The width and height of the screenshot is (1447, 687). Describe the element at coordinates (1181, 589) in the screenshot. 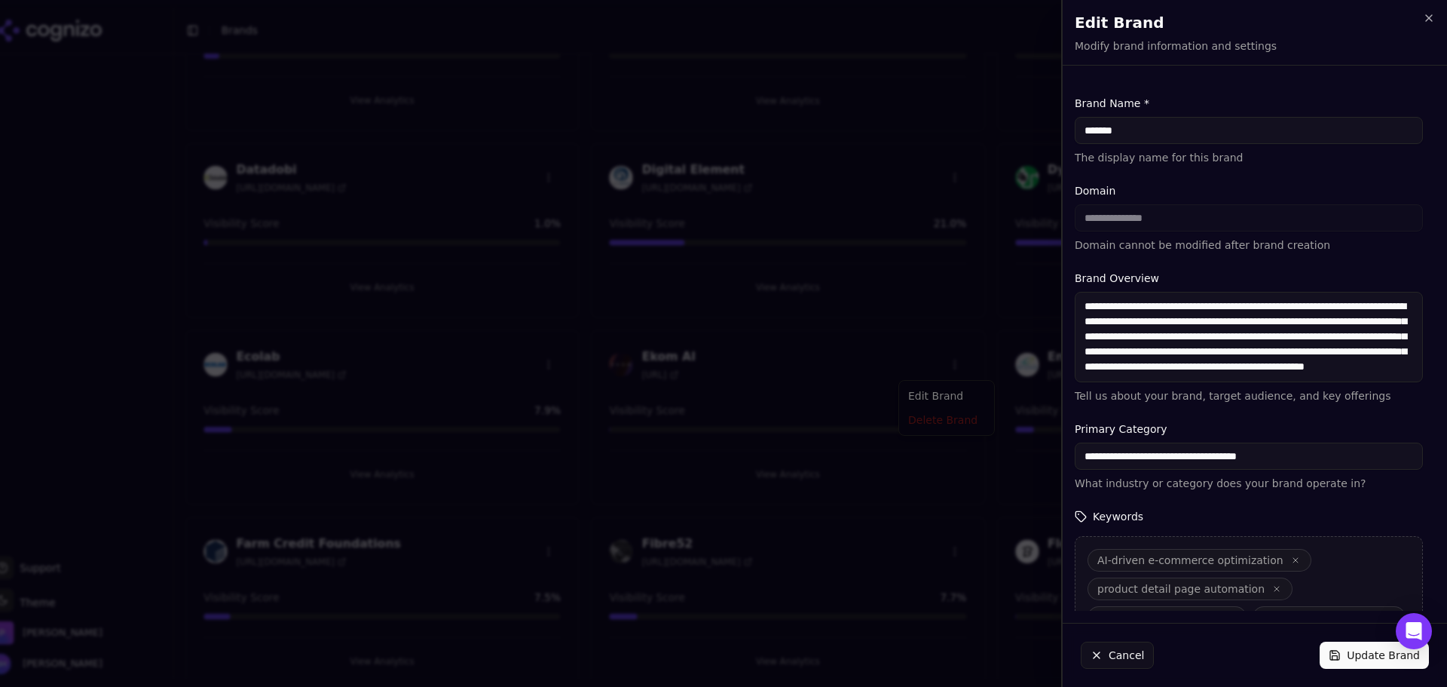

I see `span: product detail page automation` at that location.